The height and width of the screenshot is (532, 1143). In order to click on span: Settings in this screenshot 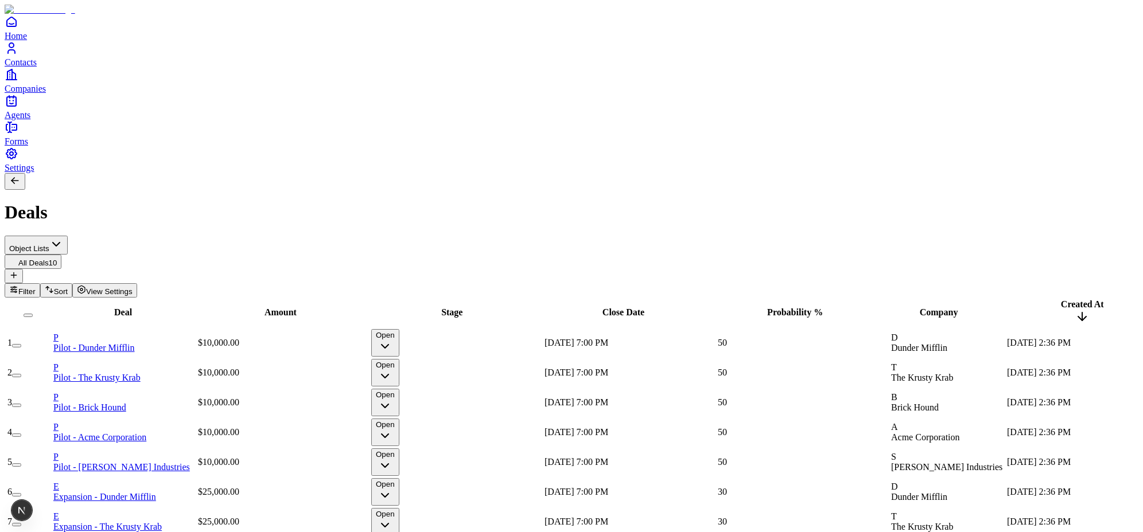, I will do `click(20, 167)`.